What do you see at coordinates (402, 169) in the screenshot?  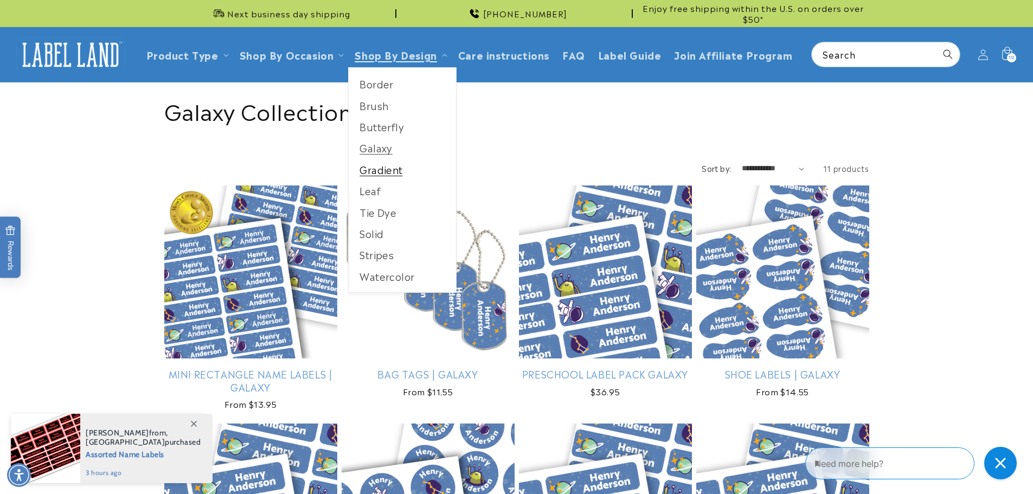 I see `a: Gradient` at bounding box center [402, 169].